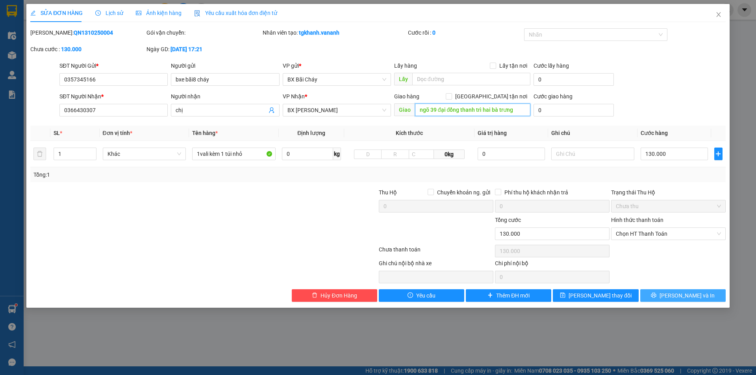 Image resolution: width=756 pixels, height=375 pixels. I want to click on div: Chưa thanh toán, so click(436, 252).